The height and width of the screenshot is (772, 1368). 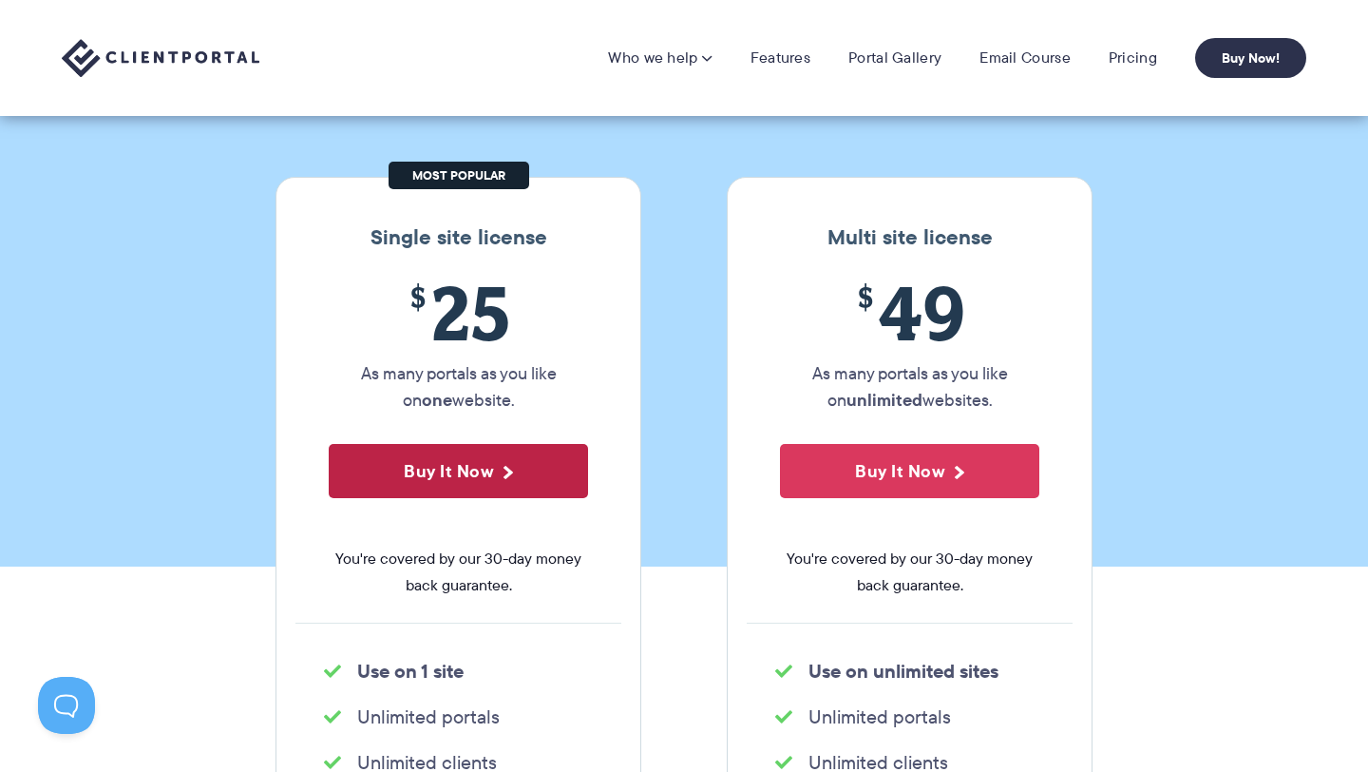 What do you see at coordinates (909, 387) in the screenshot?
I see `p: As many portals as you like on websites.` at bounding box center [909, 387].